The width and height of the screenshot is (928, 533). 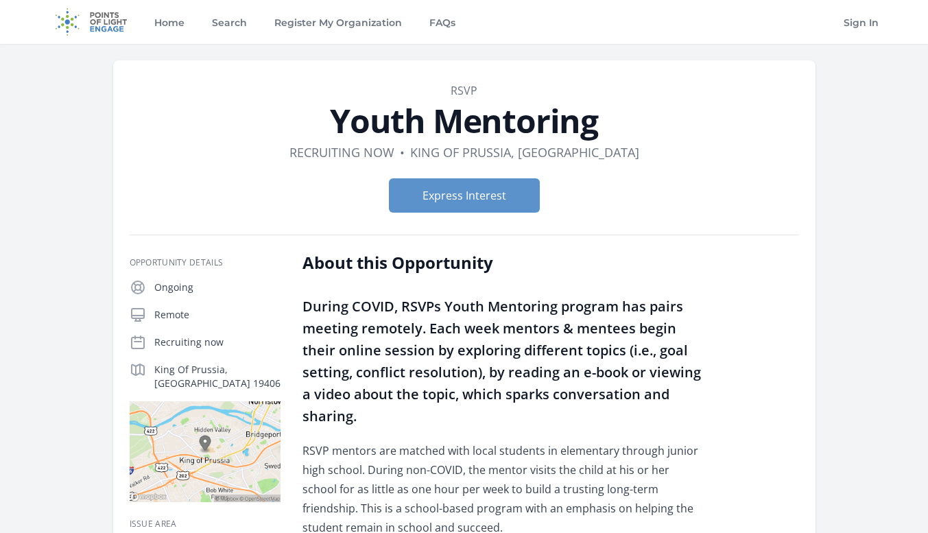 What do you see at coordinates (465, 121) in the screenshot?
I see `h1: Youth Mentoring` at bounding box center [465, 121].